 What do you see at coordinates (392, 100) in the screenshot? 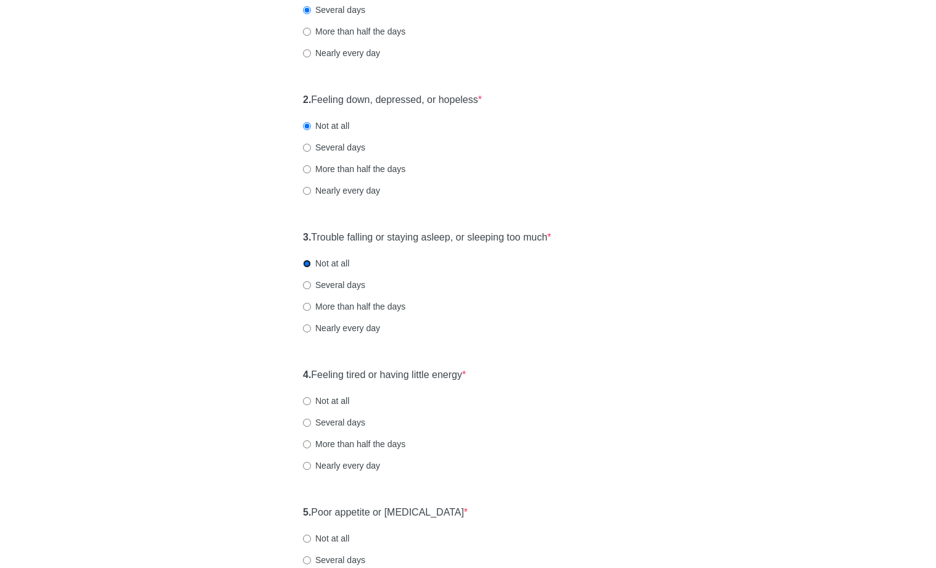
I see `label: Feeling down, depressed, or hopeless` at bounding box center [392, 100].